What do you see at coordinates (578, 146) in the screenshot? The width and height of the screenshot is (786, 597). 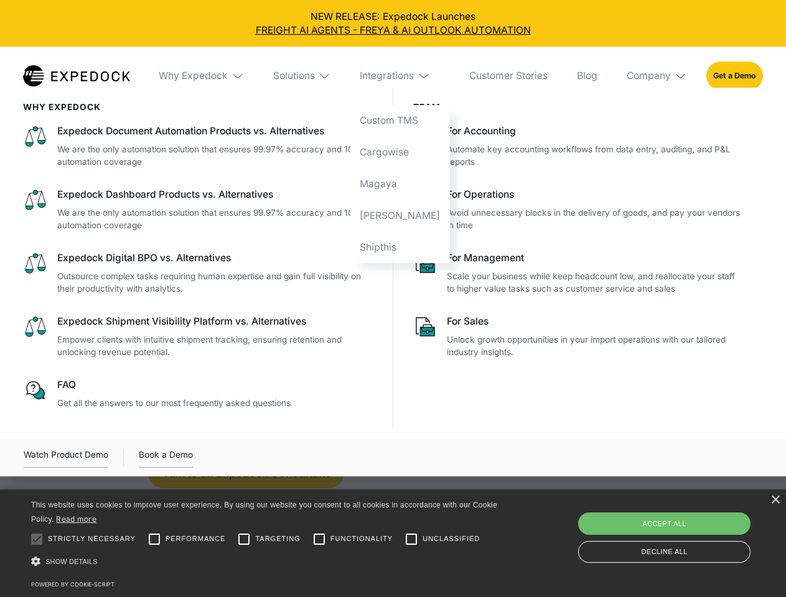 I see `a: For AccountingAutomate key accounting workflows from data entry, auditing, and P&L reports` at bounding box center [578, 146].